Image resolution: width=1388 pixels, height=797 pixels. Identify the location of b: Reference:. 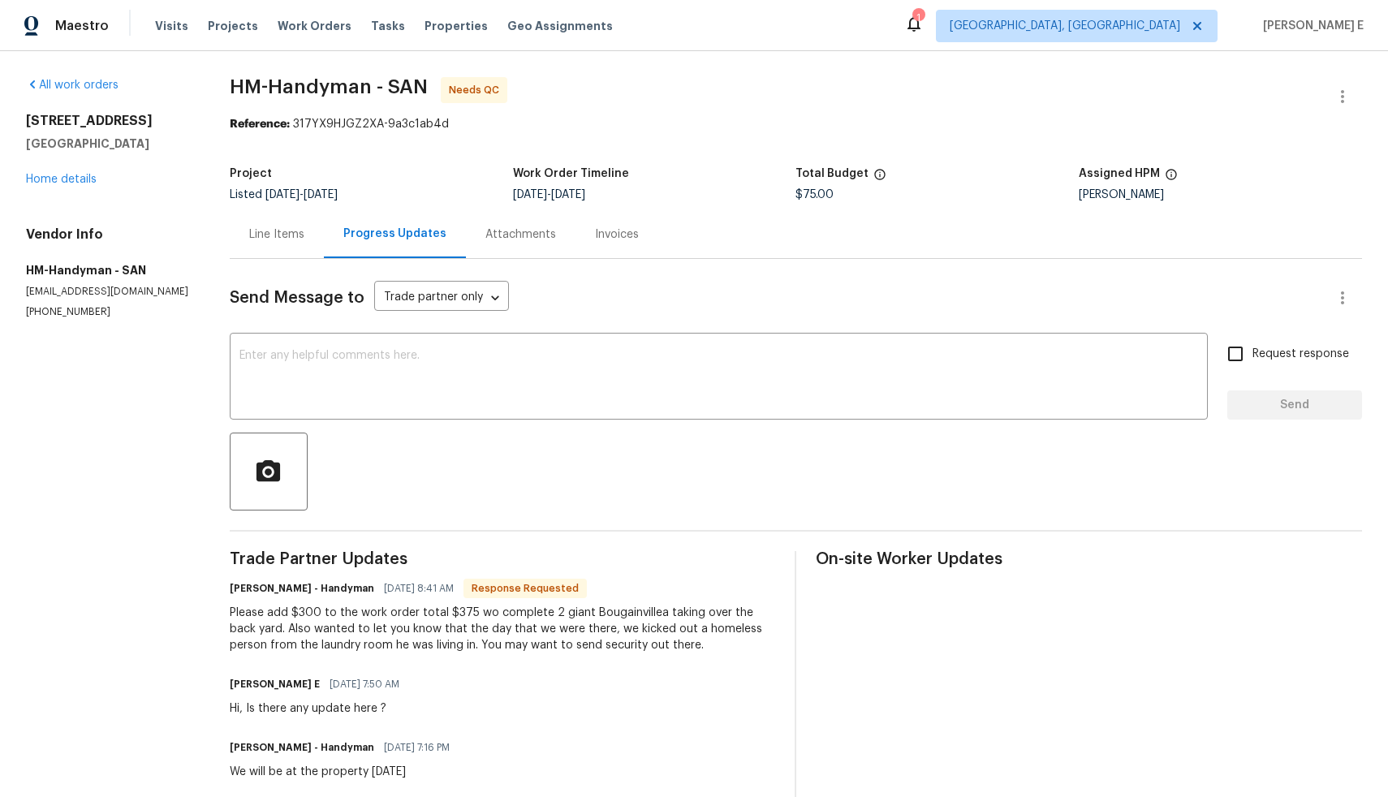
(260, 124).